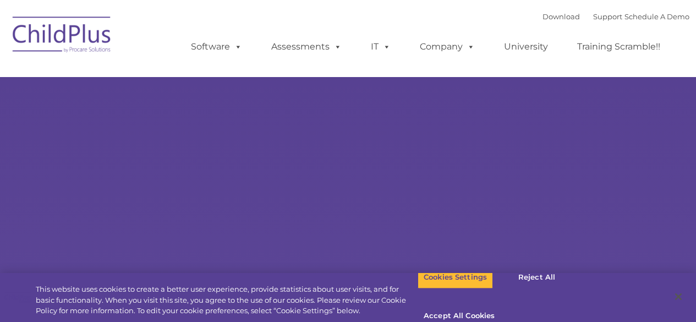 Image resolution: width=696 pixels, height=322 pixels. I want to click on button: Reject All, so click(536, 277).